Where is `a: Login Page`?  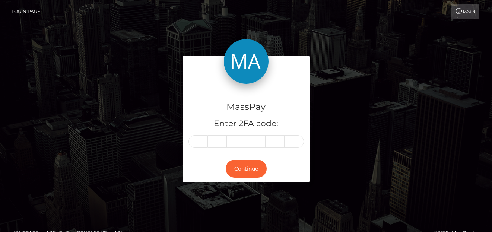 a: Login Page is located at coordinates (26, 12).